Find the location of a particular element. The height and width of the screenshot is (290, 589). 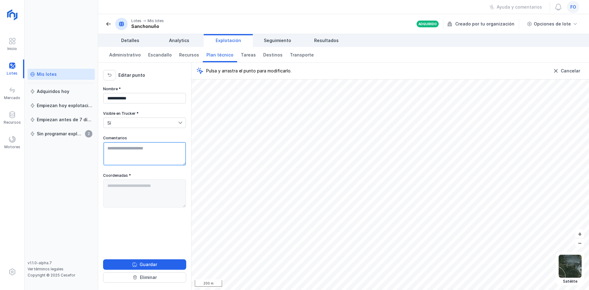

div: Adquiridos hoy is located at coordinates (53, 91).